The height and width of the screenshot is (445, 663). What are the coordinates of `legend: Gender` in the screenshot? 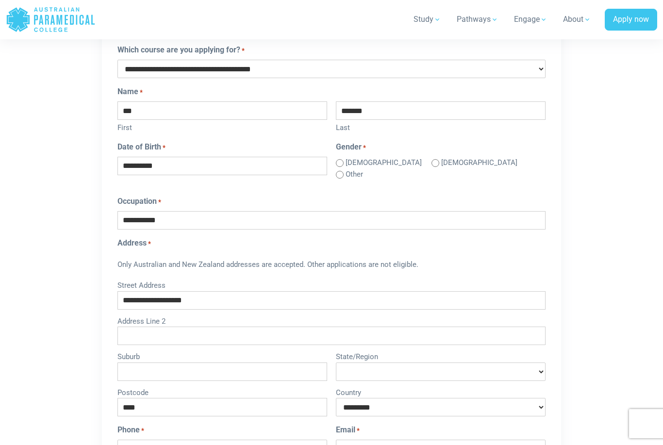 It's located at (441, 147).